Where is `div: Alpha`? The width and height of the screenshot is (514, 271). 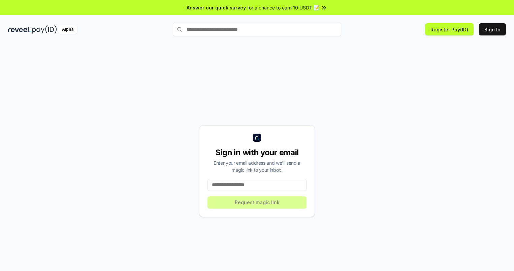 div: Alpha is located at coordinates (68, 29).